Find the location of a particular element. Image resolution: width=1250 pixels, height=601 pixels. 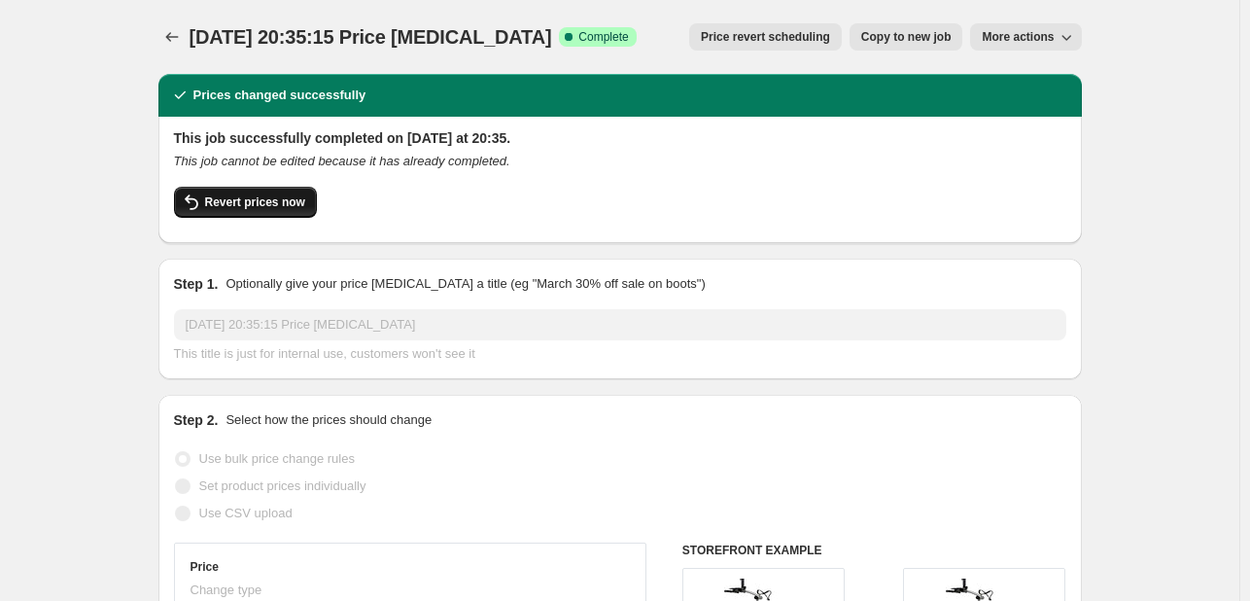

span: Use bulk price change rules is located at coordinates (277, 458).